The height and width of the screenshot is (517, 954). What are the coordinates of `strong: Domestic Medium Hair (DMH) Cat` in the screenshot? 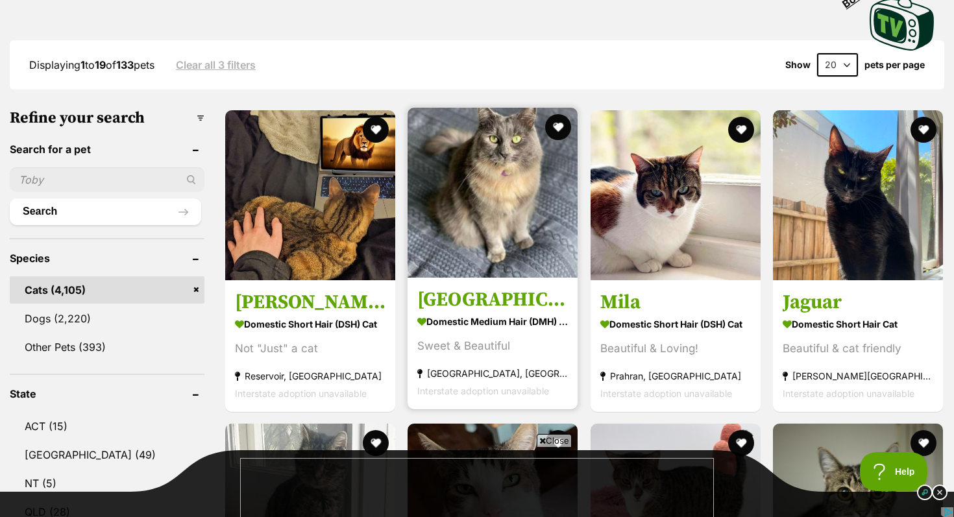 It's located at (493, 321).